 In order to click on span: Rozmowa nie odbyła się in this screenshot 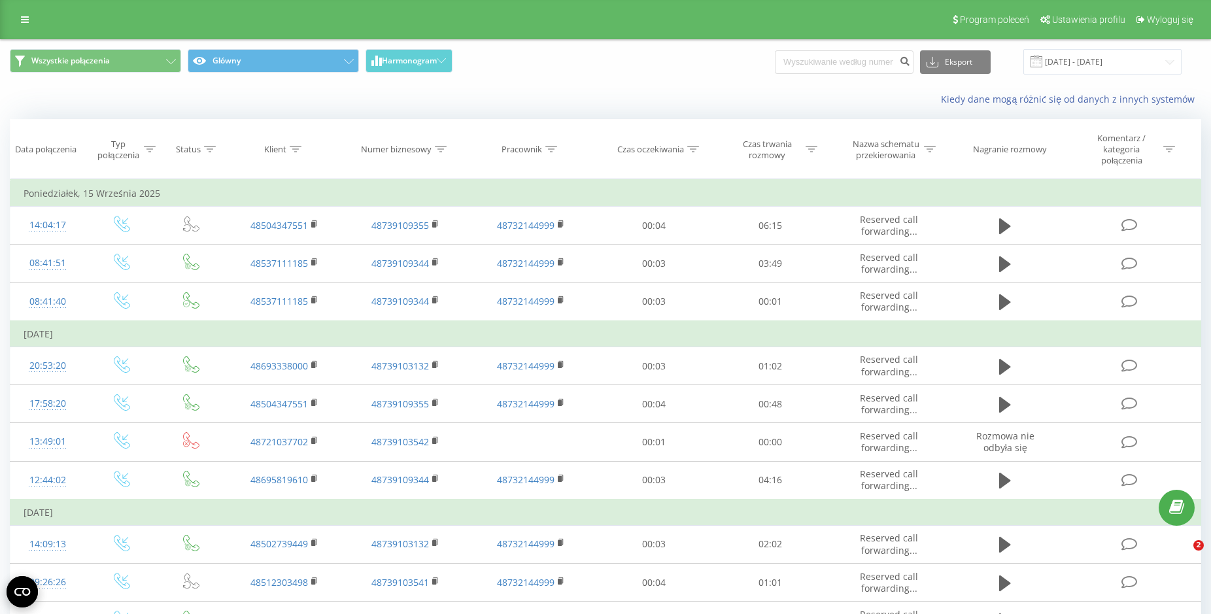, I will do `click(1005, 441)`.